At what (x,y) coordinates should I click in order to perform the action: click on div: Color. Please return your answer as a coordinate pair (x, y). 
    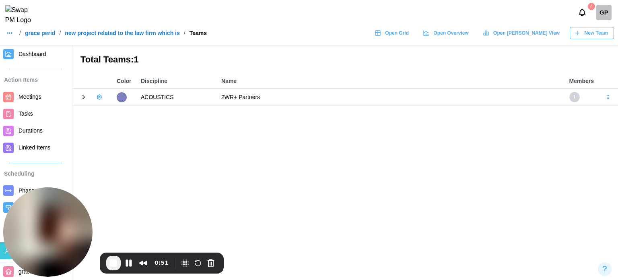
    Looking at the image, I should click on (125, 81).